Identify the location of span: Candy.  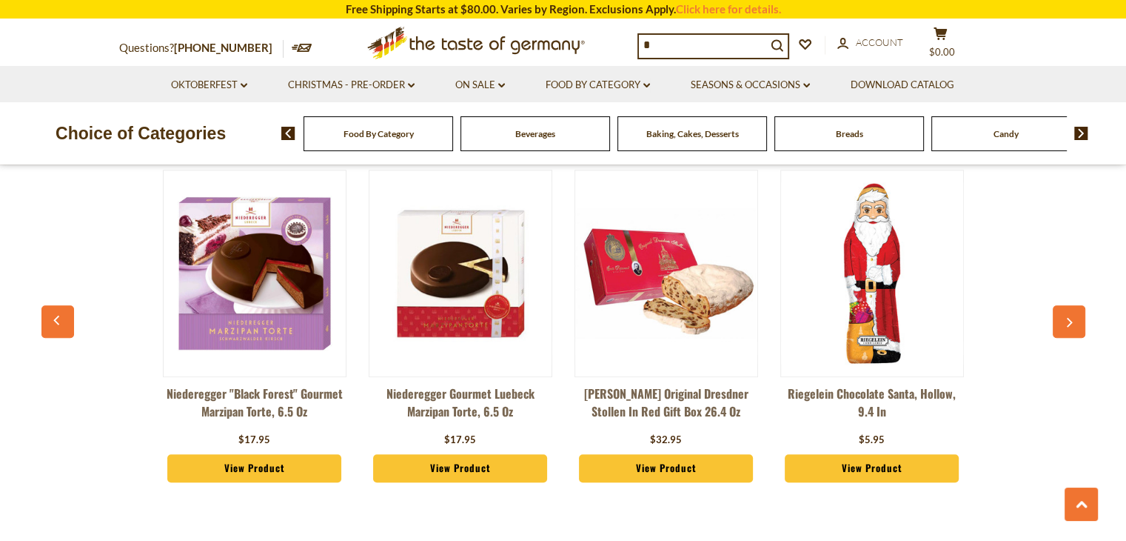
(1006, 133).